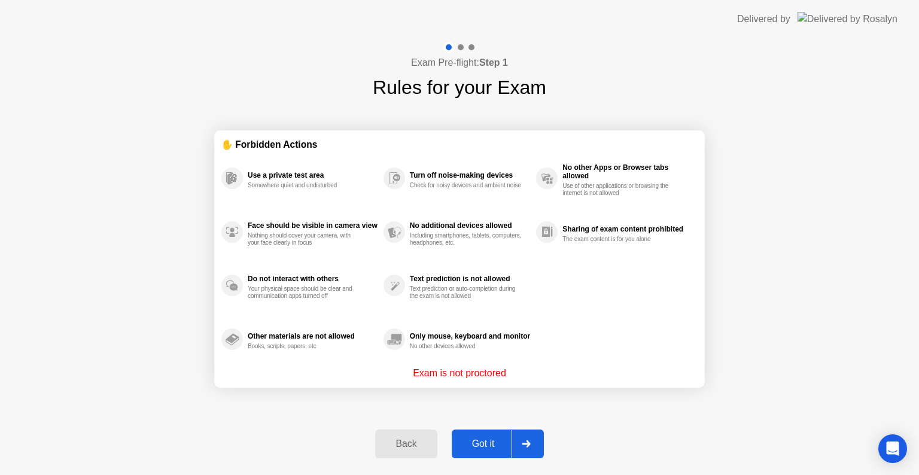  I want to click on div: Open Intercom Messenger, so click(893, 449).